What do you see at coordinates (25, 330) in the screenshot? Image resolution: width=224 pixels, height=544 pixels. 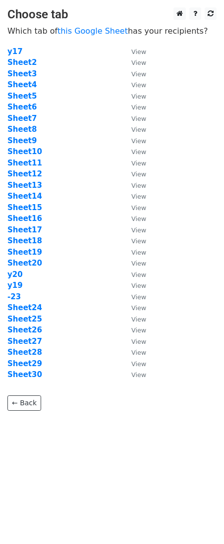 I see `strong: Sheet26` at bounding box center [25, 330].